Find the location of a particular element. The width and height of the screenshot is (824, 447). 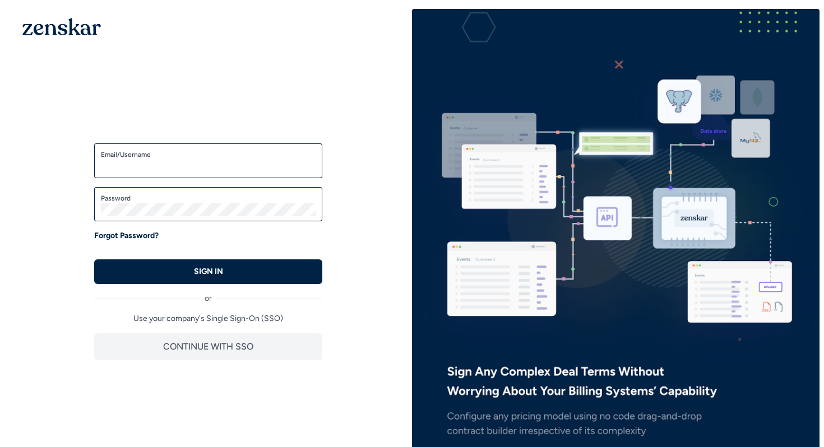

div: or is located at coordinates (208, 294).